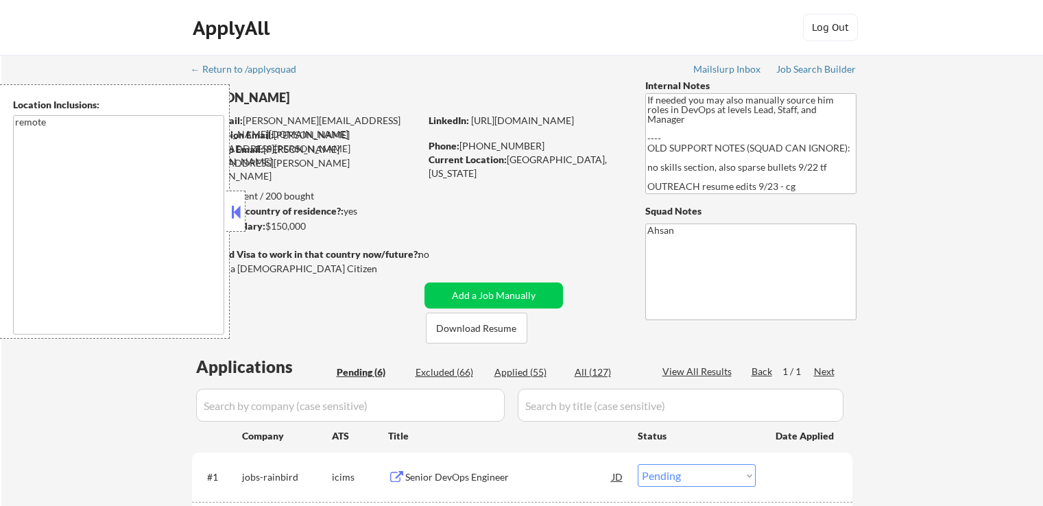 Image resolution: width=1043 pixels, height=506 pixels. What do you see at coordinates (506, 436) in the screenshot?
I see `div: Title` at bounding box center [506, 436].